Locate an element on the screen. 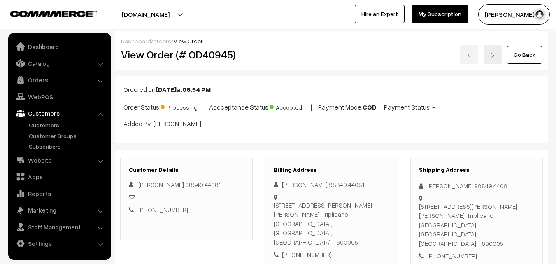 The width and height of the screenshot is (556, 264). a: Catalog is located at coordinates (59, 63).